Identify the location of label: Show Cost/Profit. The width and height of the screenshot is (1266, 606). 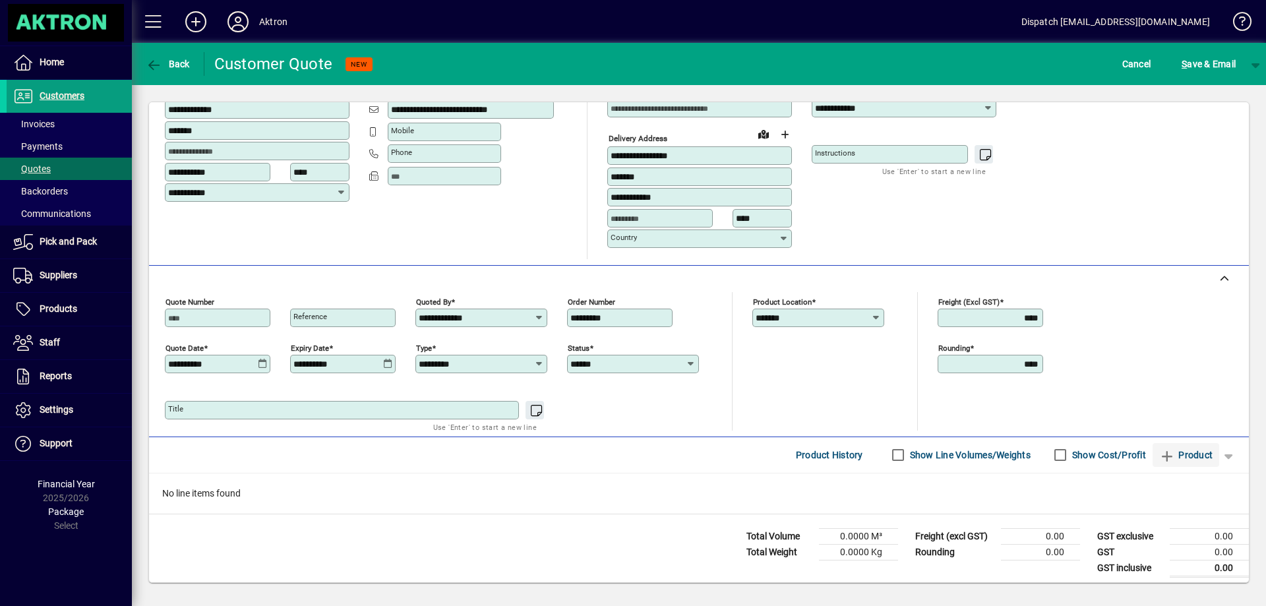
(1108, 455).